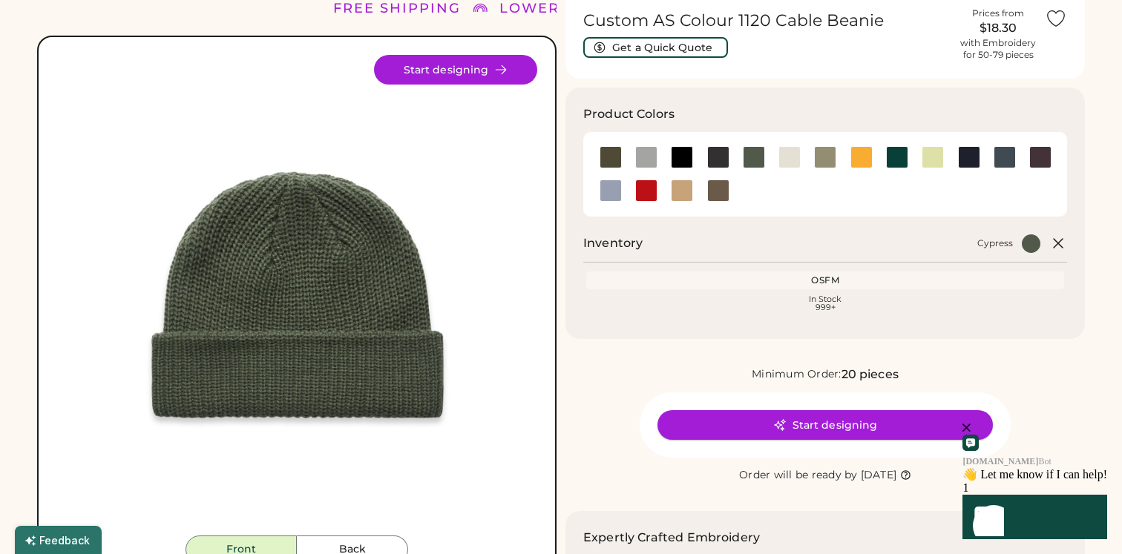  What do you see at coordinates (825, 304) in the screenshot?
I see `div: In Stock 999+` at bounding box center [825, 304].